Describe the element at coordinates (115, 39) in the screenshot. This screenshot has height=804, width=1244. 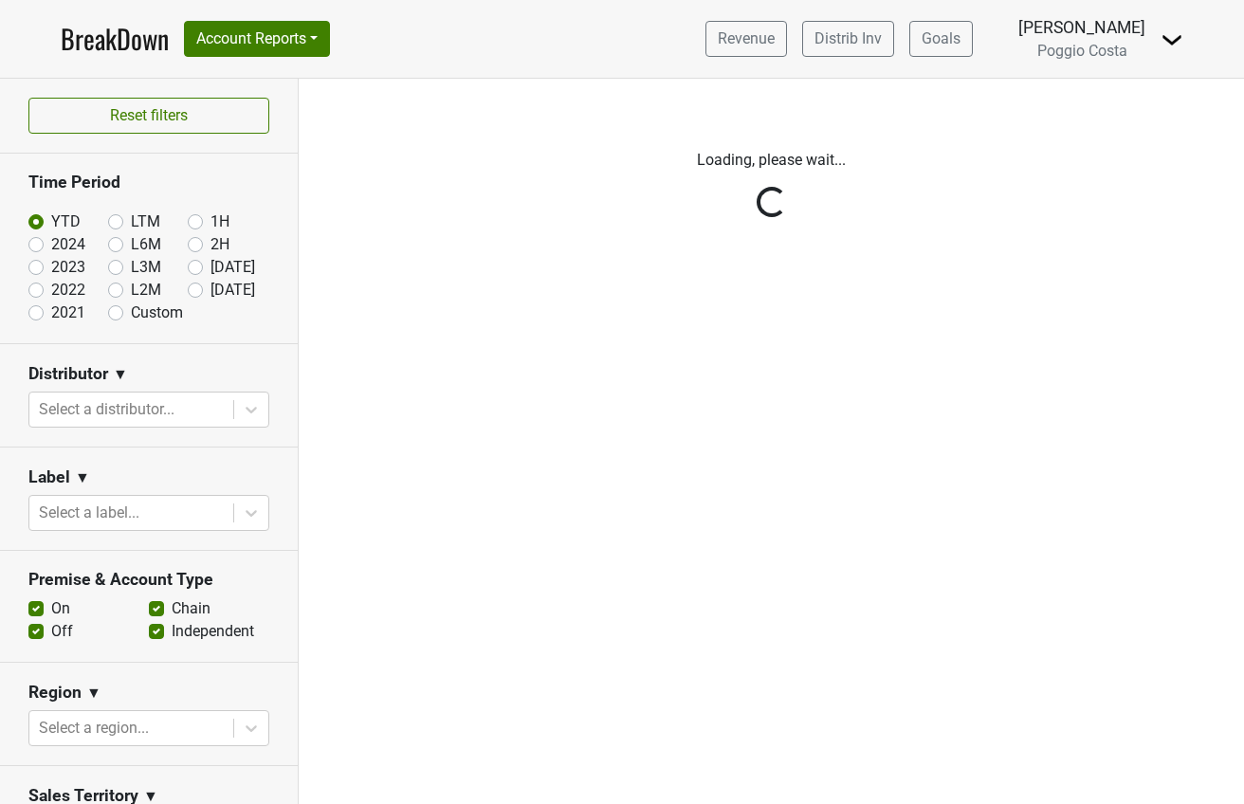
I see `a: BreakDown` at that location.